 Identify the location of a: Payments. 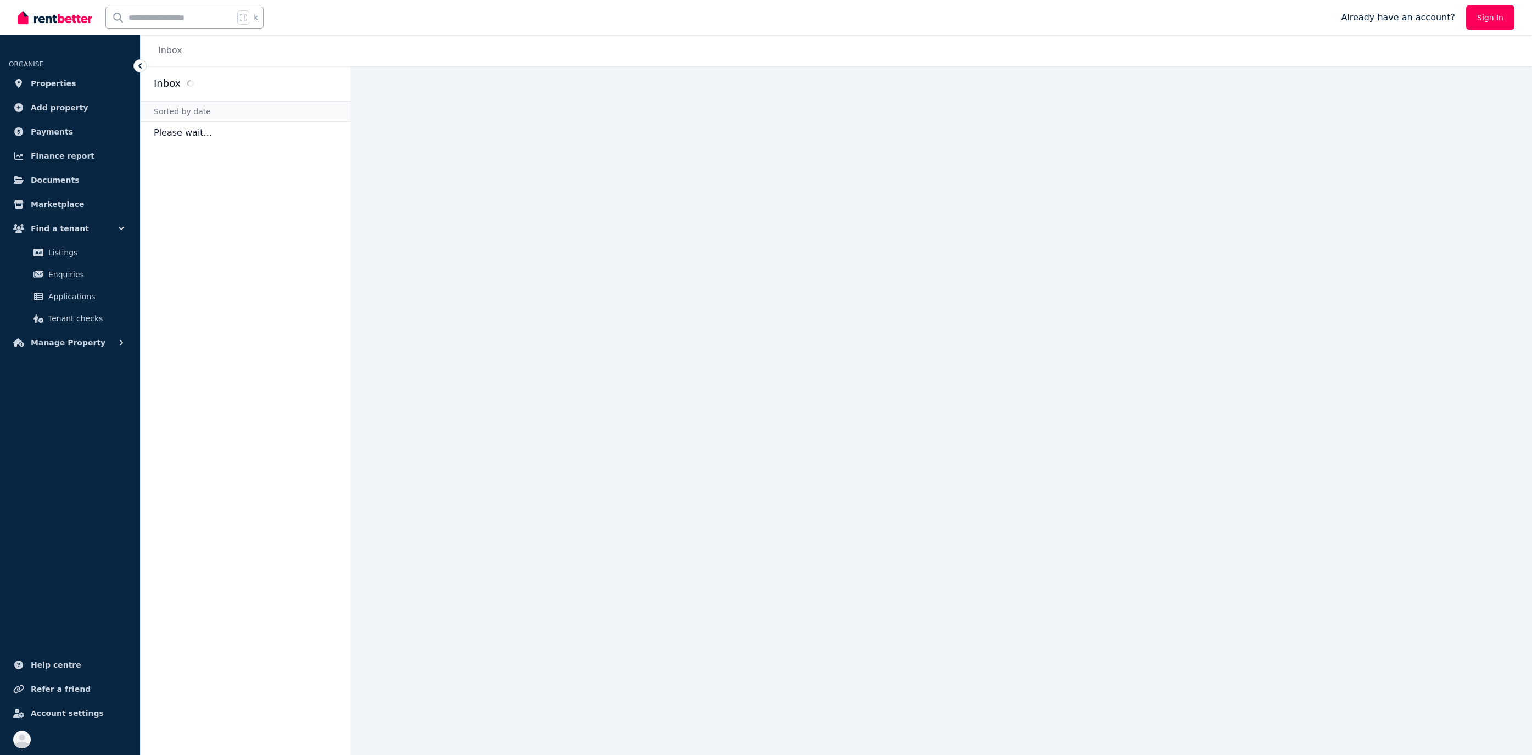
(70, 132).